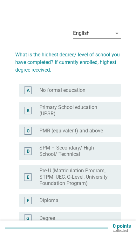 This screenshot has height=236, width=136. What do you see at coordinates (28, 218) in the screenshot?
I see `div: G` at bounding box center [28, 218].